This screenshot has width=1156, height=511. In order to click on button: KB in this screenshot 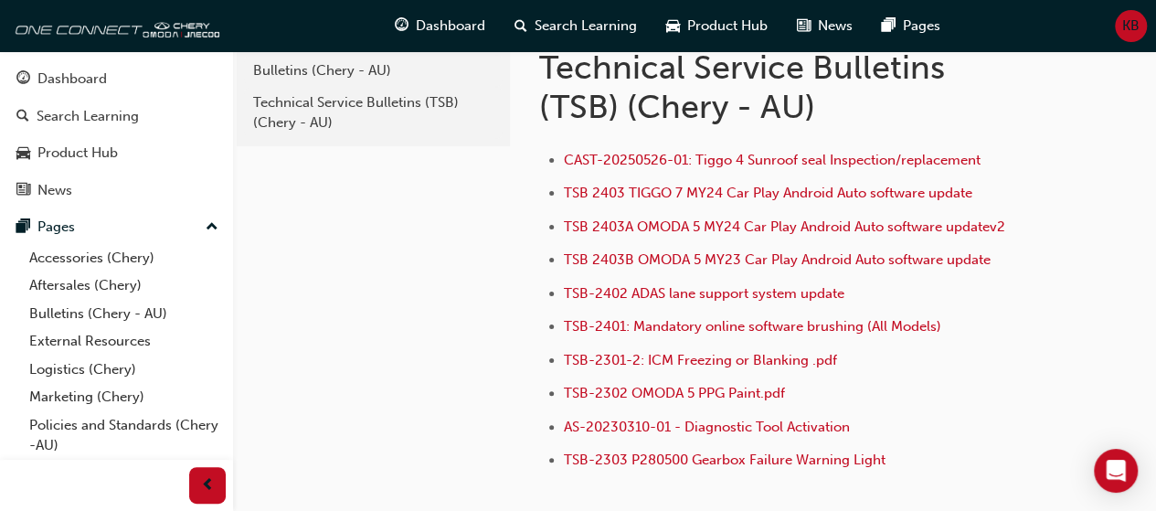, I will do `click(1130, 26)`.